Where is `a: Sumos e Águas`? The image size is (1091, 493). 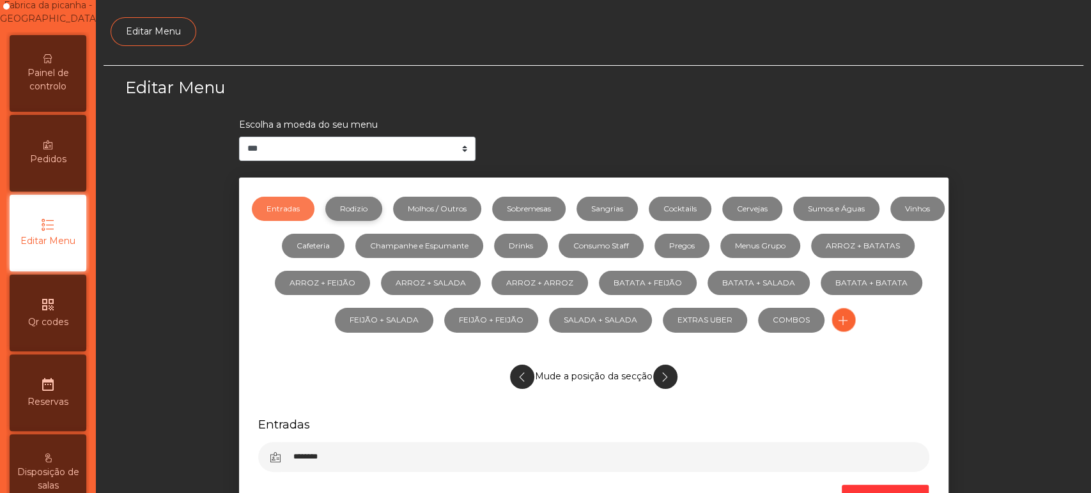 a: Sumos e Águas is located at coordinates (836, 209).